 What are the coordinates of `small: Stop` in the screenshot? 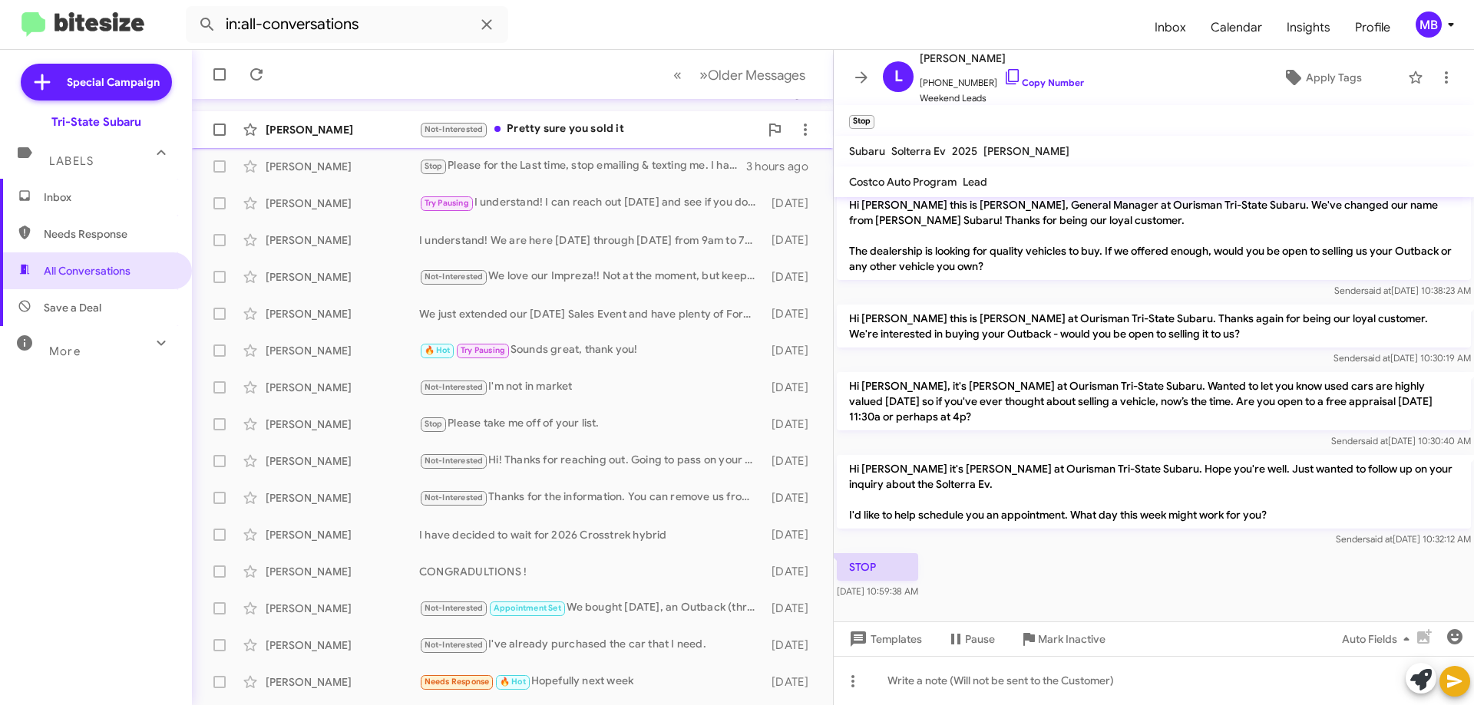 It's located at (861, 122).